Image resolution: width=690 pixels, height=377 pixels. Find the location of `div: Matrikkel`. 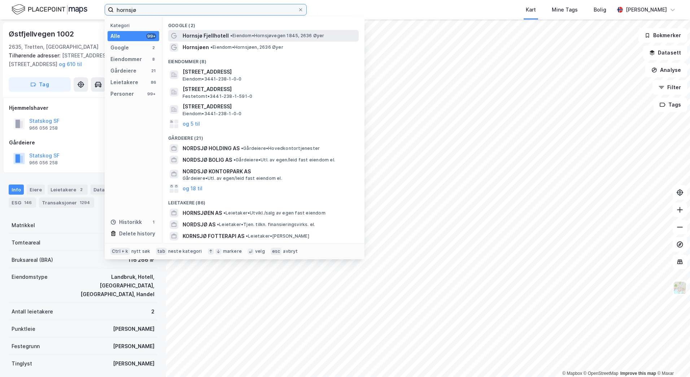

div: Matrikkel is located at coordinates (23, 225).